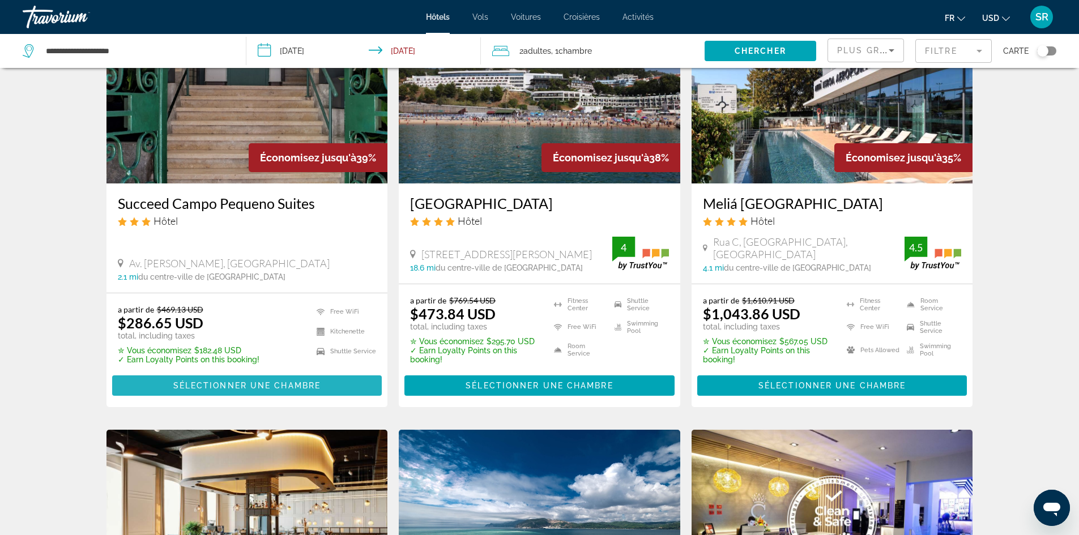  Describe the element at coordinates (871, 350) in the screenshot. I see `li: Pets Allowed` at that location.